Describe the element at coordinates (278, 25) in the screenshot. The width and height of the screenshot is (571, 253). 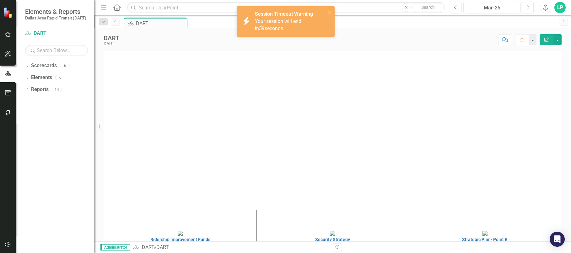
I see `span: Your session will end in seconds.` at that location.